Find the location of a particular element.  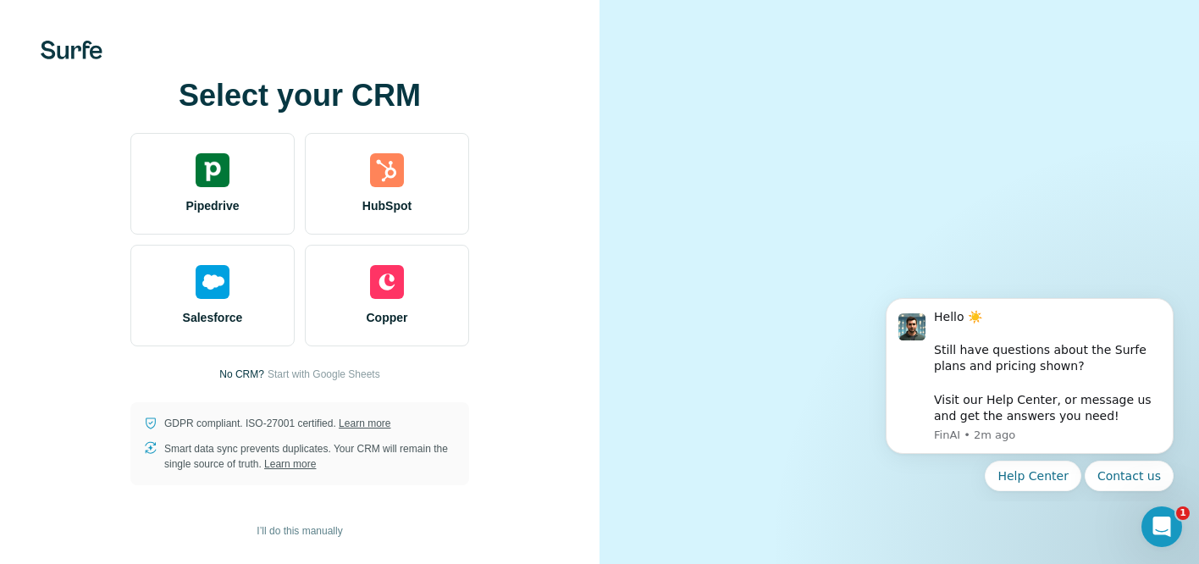

button: Start with Google Sheets is located at coordinates (323, 374).